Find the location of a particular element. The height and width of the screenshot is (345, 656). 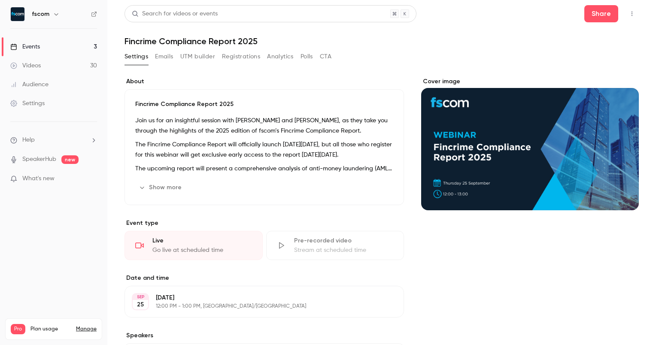

p: Fincrime Compliance Report 2025 is located at coordinates (264, 104).